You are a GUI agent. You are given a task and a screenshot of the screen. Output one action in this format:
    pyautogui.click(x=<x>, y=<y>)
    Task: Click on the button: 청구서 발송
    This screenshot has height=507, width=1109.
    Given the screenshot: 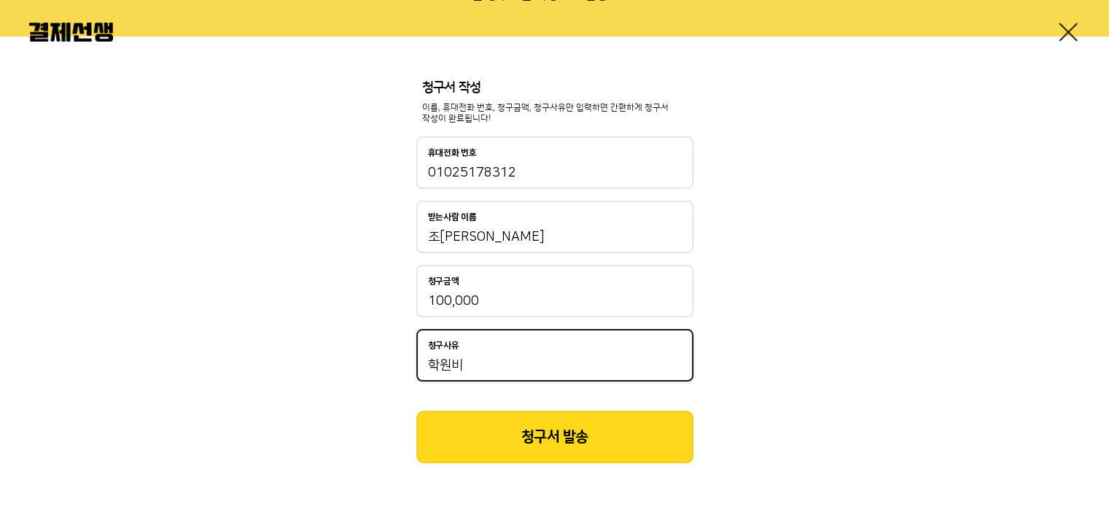 What is the action you would take?
    pyautogui.click(x=555, y=437)
    